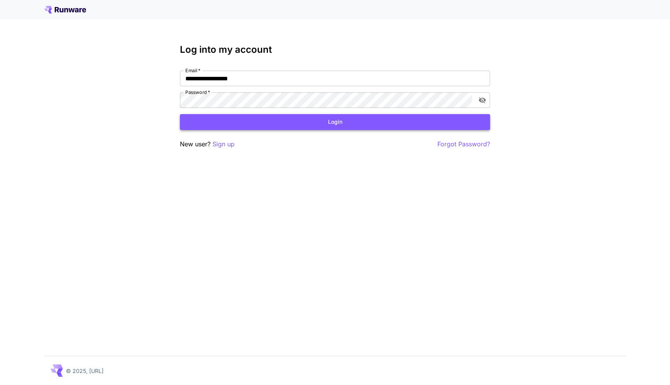  Describe the element at coordinates (464, 144) in the screenshot. I see `p: Forgot Password?` at that location.